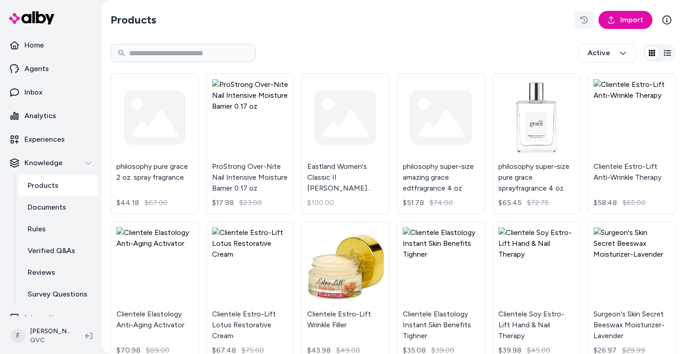 The image size is (685, 354). I want to click on a: philosophy super-size amazing grace edtfragrance 4 oz$51.78$74.00, so click(441, 144).